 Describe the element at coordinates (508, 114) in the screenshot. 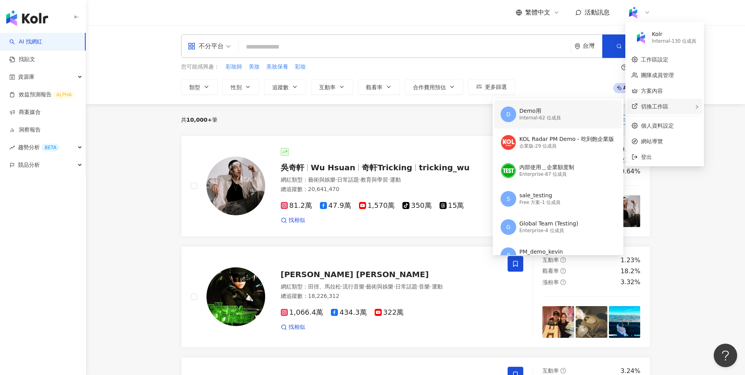

I see `span: D` at that location.